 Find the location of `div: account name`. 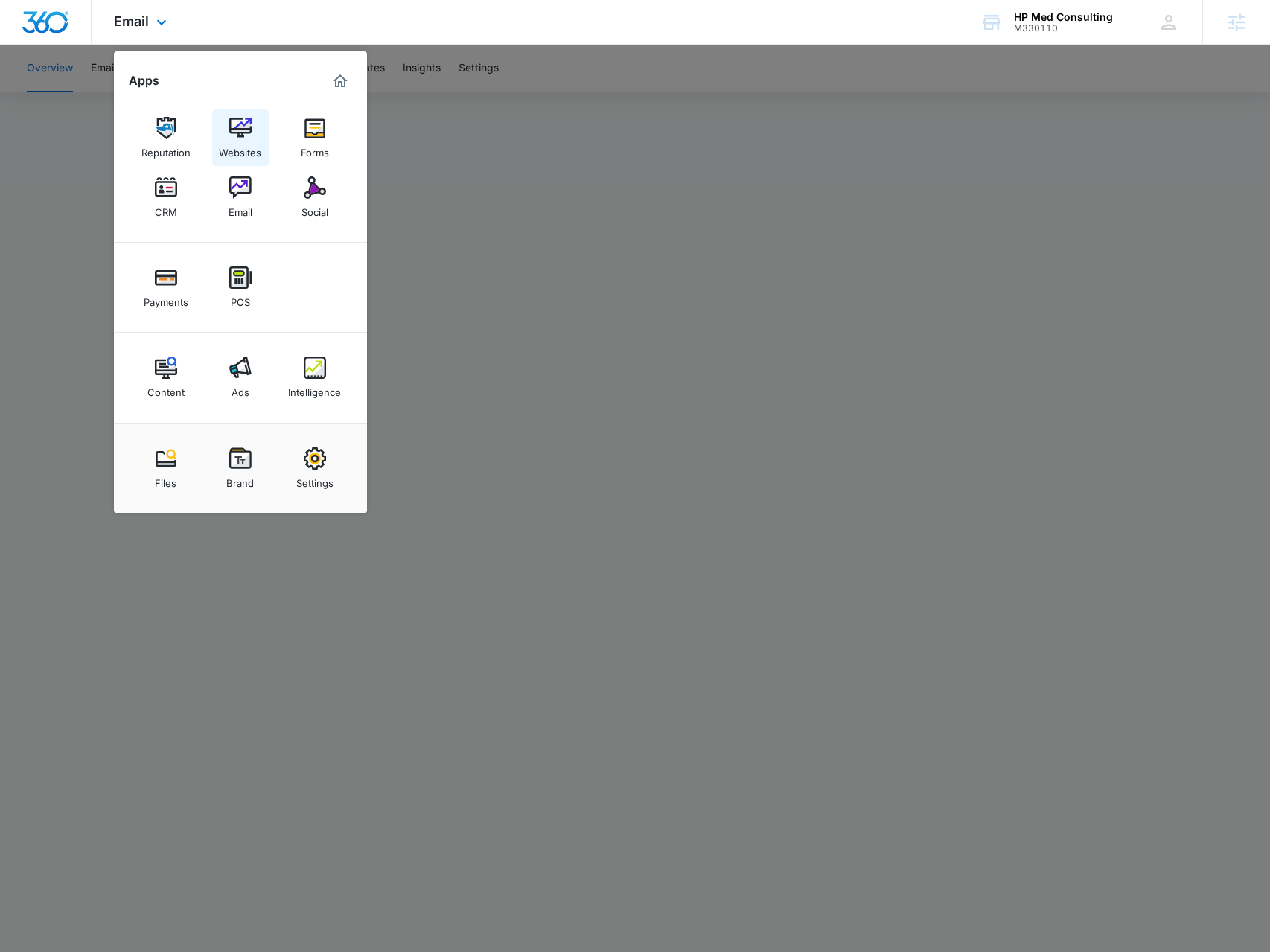

div: account name is located at coordinates (1063, 17).